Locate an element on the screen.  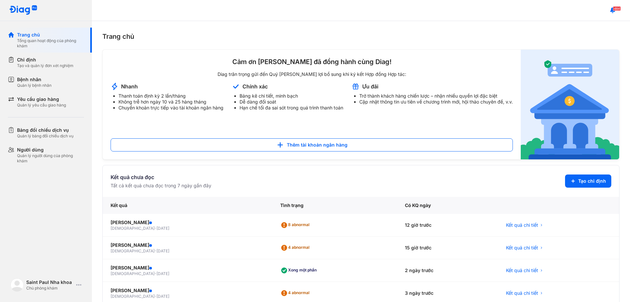
li: Bảng kê chi tiết, minh bạch is located at coordinates (292, 96).